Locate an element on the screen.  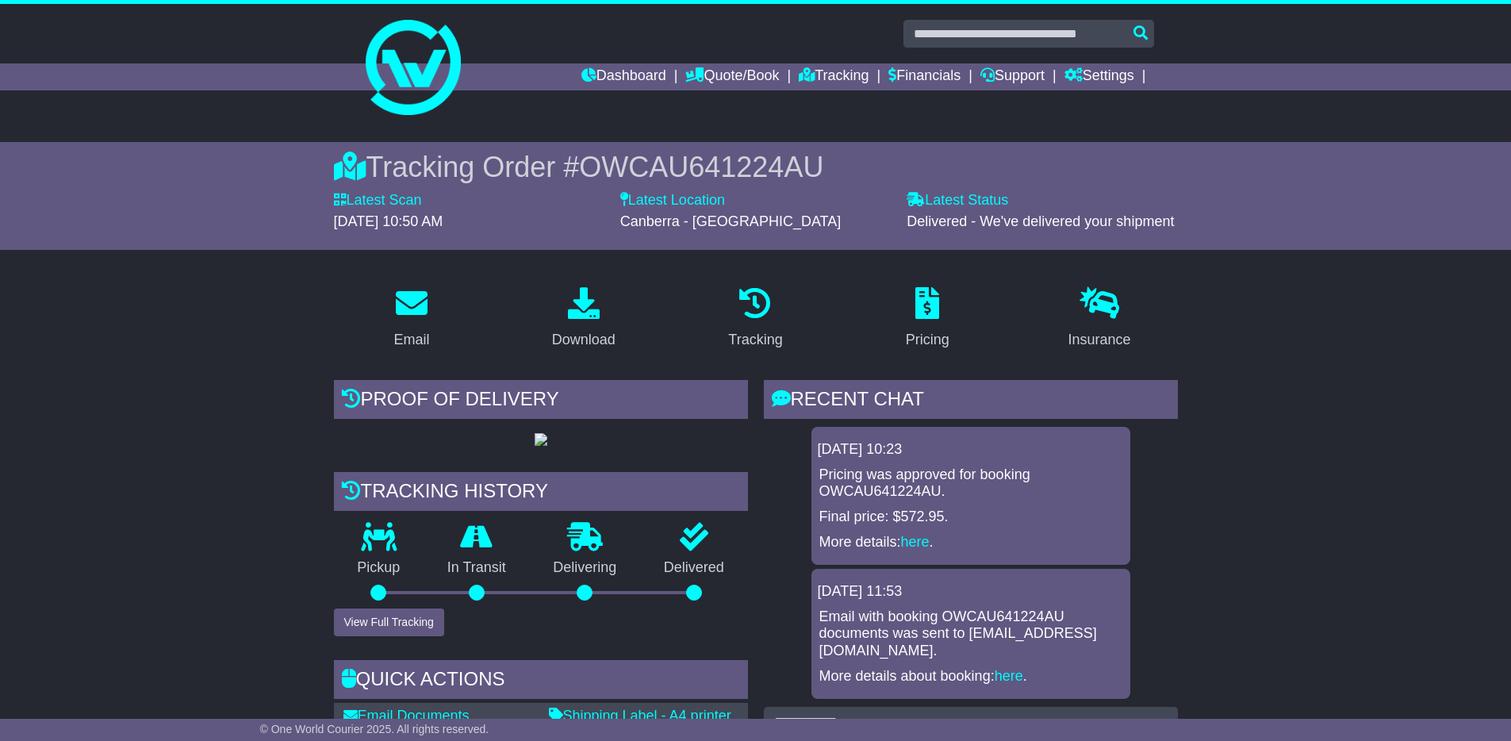
div: Tracking history is located at coordinates (541, 493).